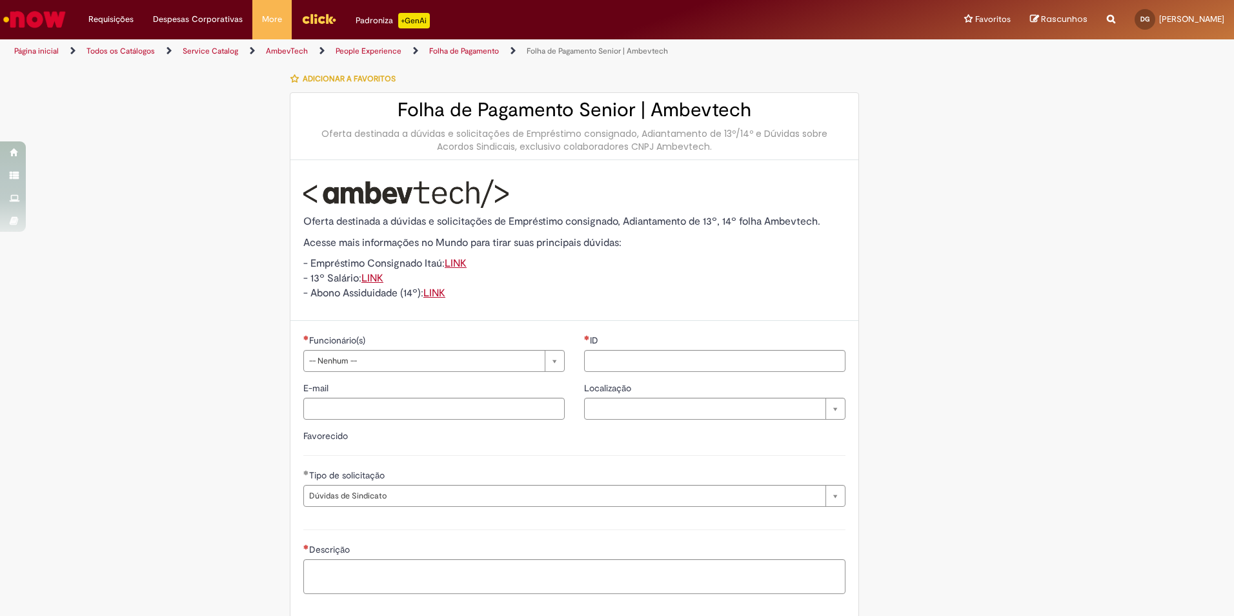 The height and width of the screenshot is (616, 1234). Describe the element at coordinates (464, 51) in the screenshot. I see `a: Folha de Pagamento` at that location.